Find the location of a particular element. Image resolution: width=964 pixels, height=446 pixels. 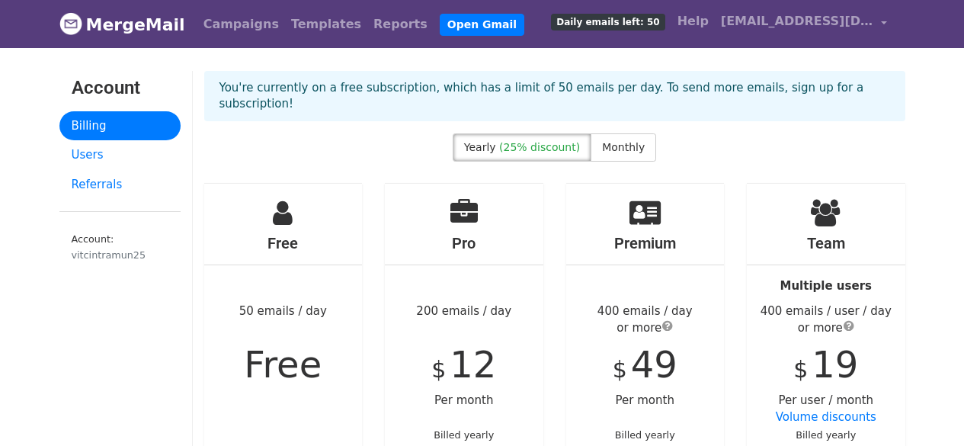

span: (25% discount) is located at coordinates (540, 147).